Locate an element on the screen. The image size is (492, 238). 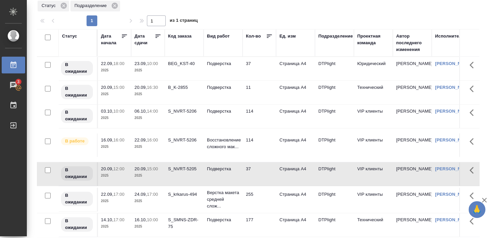
div: S_krkarus-494 is located at coordinates (184, 194).